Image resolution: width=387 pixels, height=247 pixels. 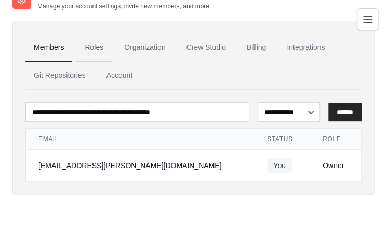 I want to click on a: Integrations, so click(x=306, y=48).